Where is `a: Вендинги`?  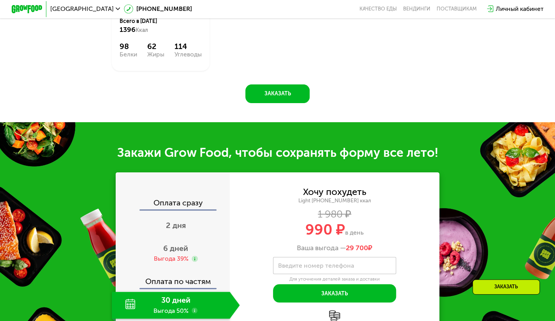 a: Вендинги is located at coordinates (417, 9).